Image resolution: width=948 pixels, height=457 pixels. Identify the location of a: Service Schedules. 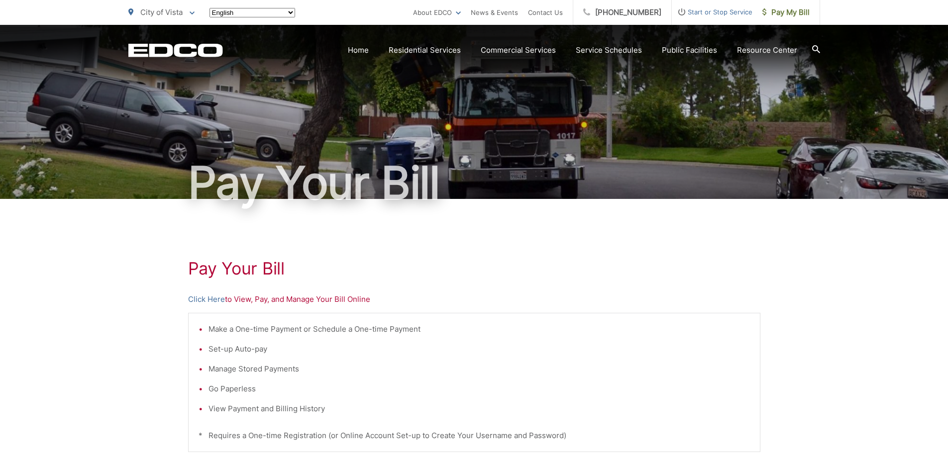
(609, 50).